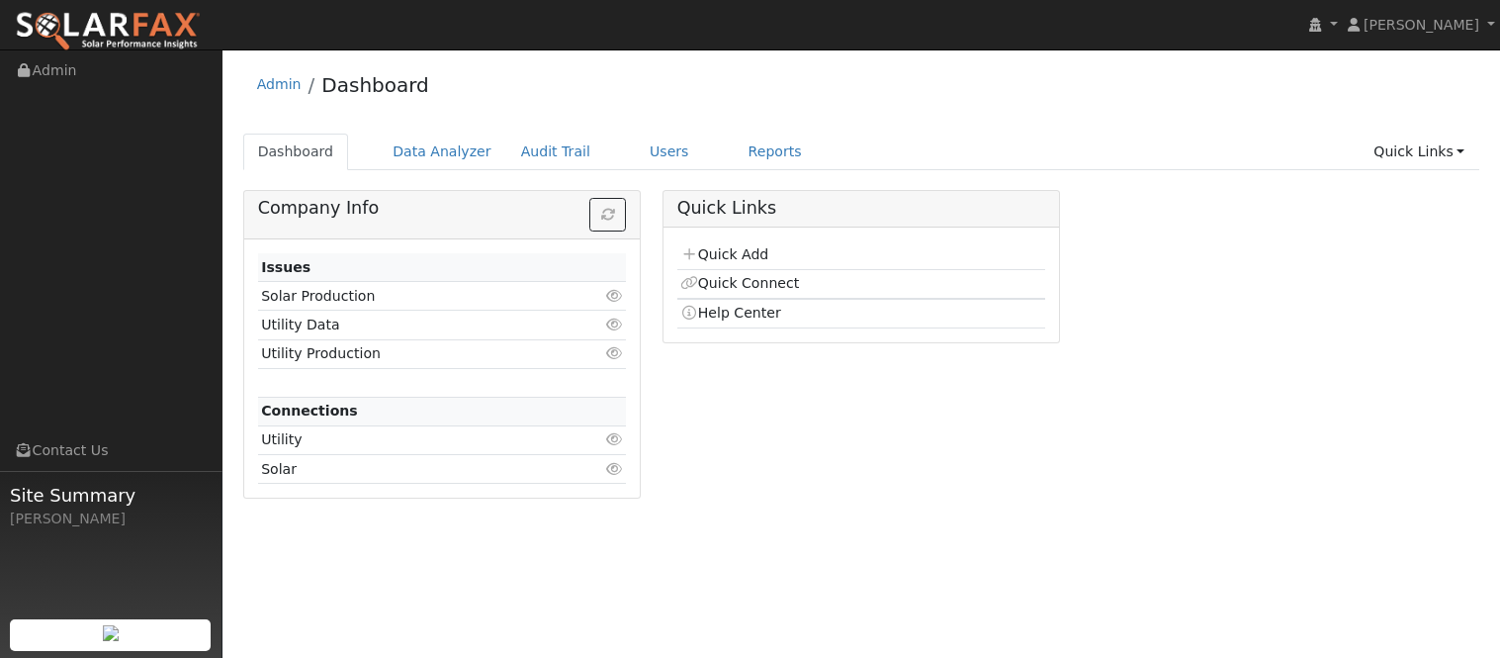  I want to click on td: Solar, so click(412, 469).